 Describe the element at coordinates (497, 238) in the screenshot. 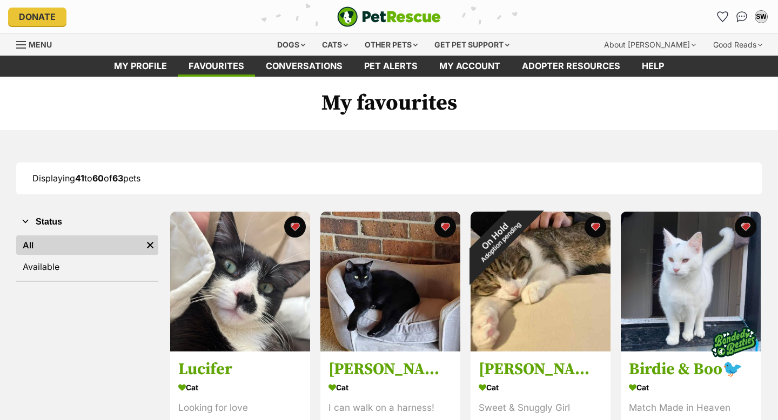

I see `div: On Hold` at that location.